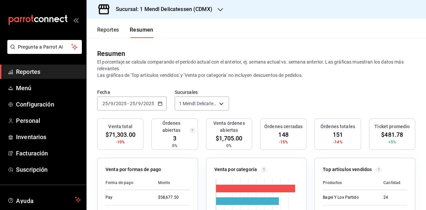 This screenshot has height=210, width=426. I want to click on span: Suscripción, so click(48, 169).